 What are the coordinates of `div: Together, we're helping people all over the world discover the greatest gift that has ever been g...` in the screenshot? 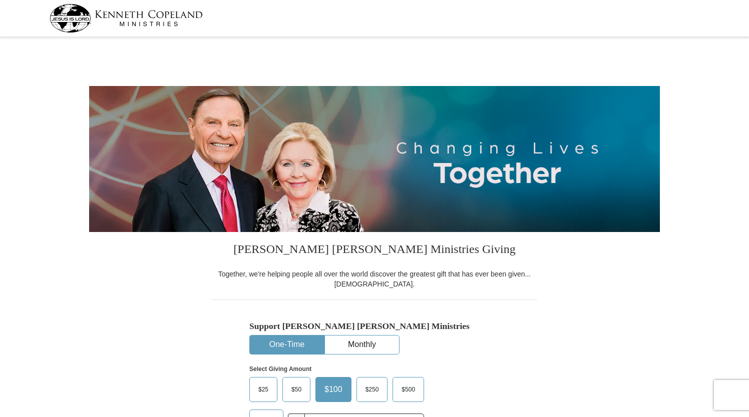 It's located at (374, 279).